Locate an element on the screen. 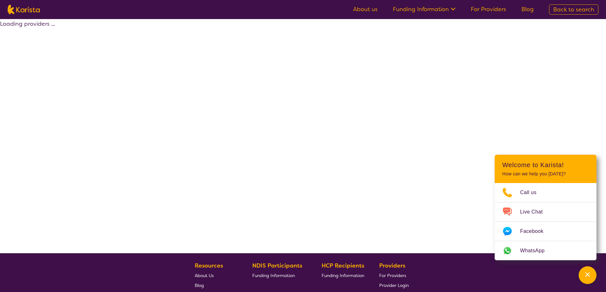 The image size is (606, 292). button: Channel Menu is located at coordinates (588, 275).